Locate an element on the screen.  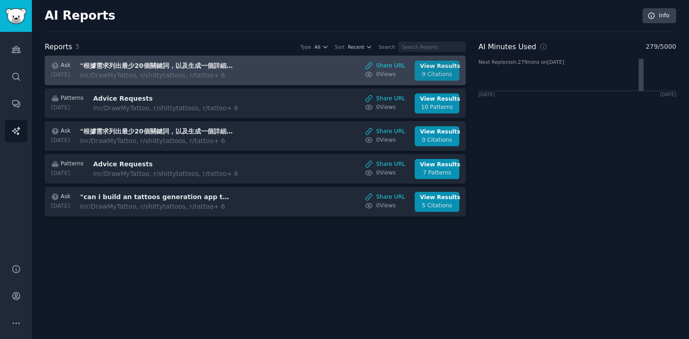
div: Sort is located at coordinates (340, 47).